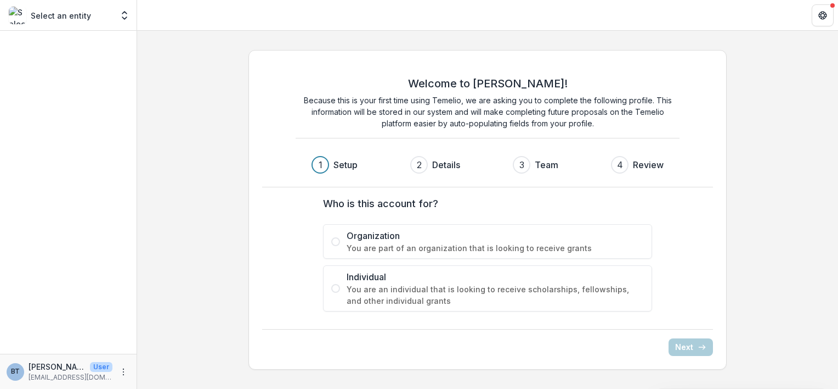  I want to click on span: Individual, so click(496, 277).